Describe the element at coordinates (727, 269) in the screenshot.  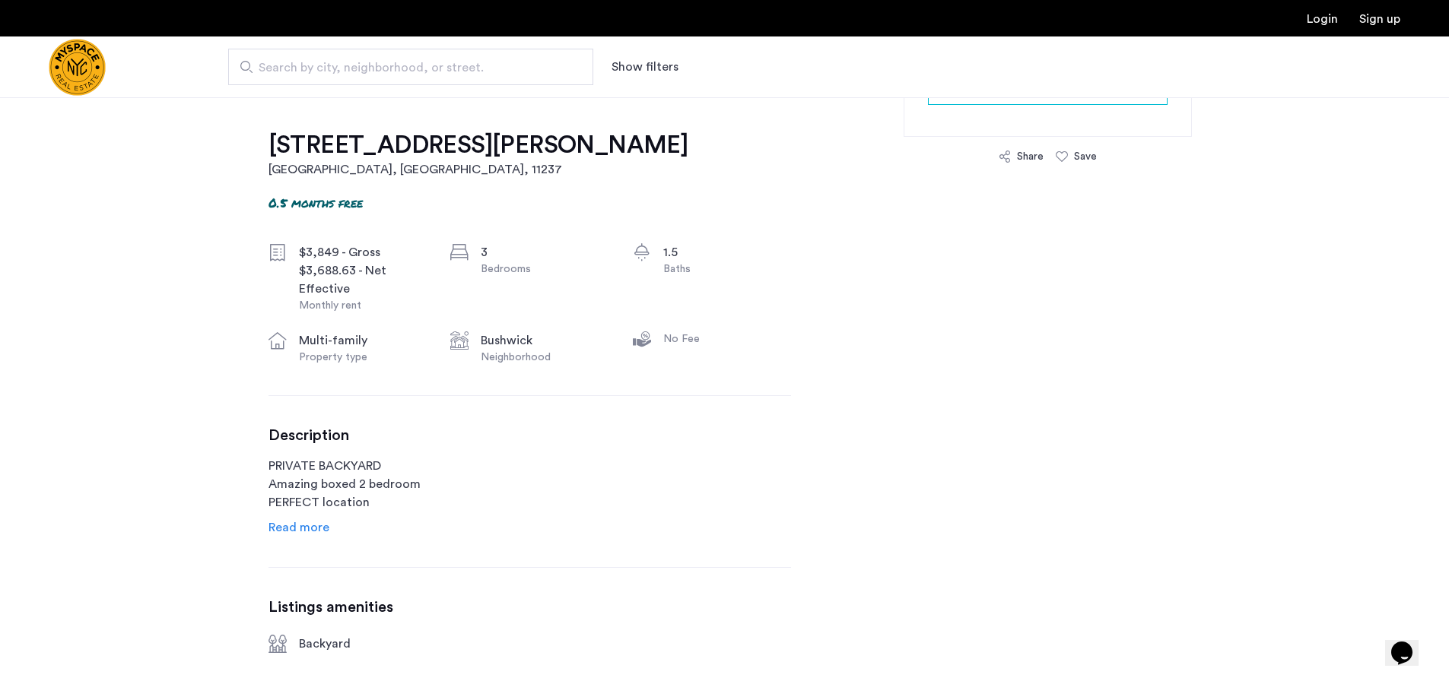
I see `div: Baths` at that location.